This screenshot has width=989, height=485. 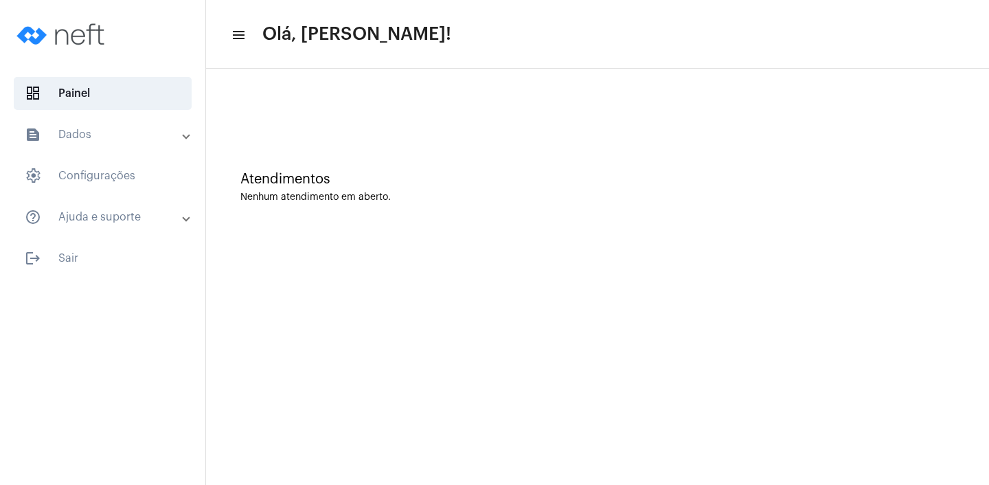 What do you see at coordinates (62, 34) in the screenshot?
I see `img: logo-neft-novo-2.png` at bounding box center [62, 34].